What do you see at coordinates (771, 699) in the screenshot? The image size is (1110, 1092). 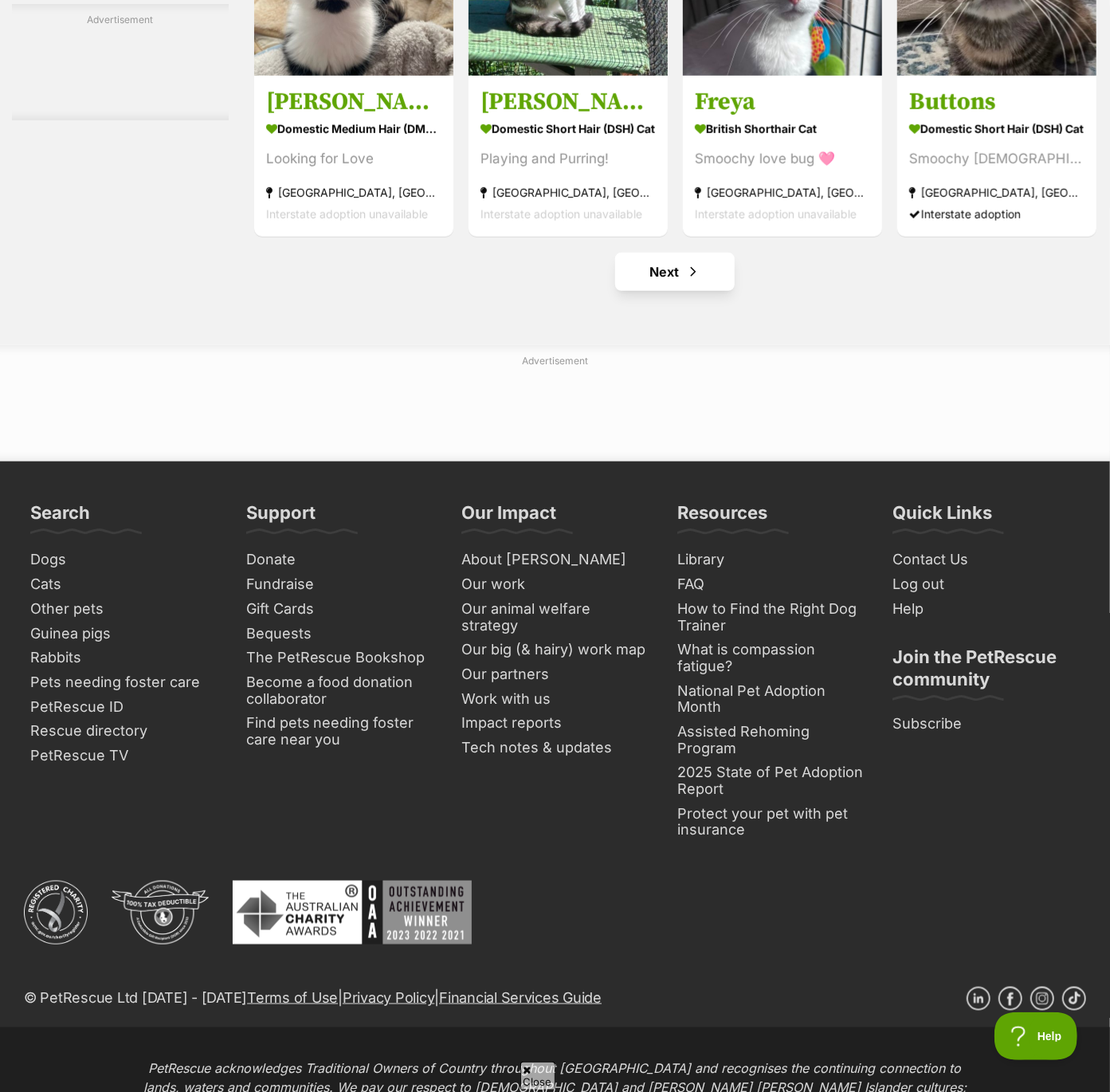 I see `a: National Pet Adoption Month` at bounding box center [771, 699].